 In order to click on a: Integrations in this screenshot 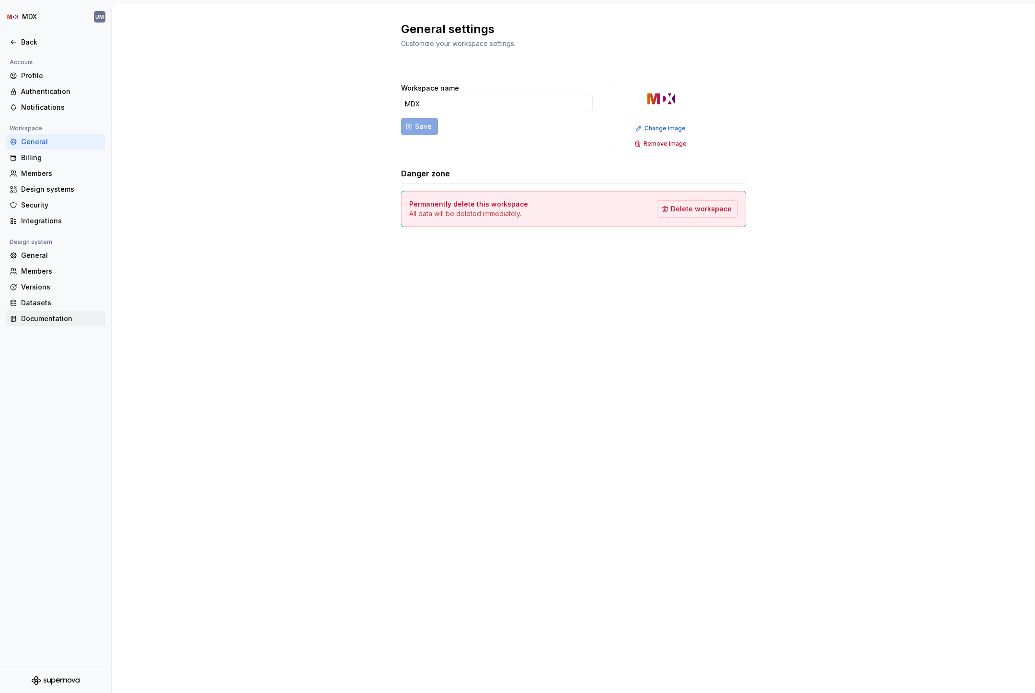, I will do `click(56, 221)`.